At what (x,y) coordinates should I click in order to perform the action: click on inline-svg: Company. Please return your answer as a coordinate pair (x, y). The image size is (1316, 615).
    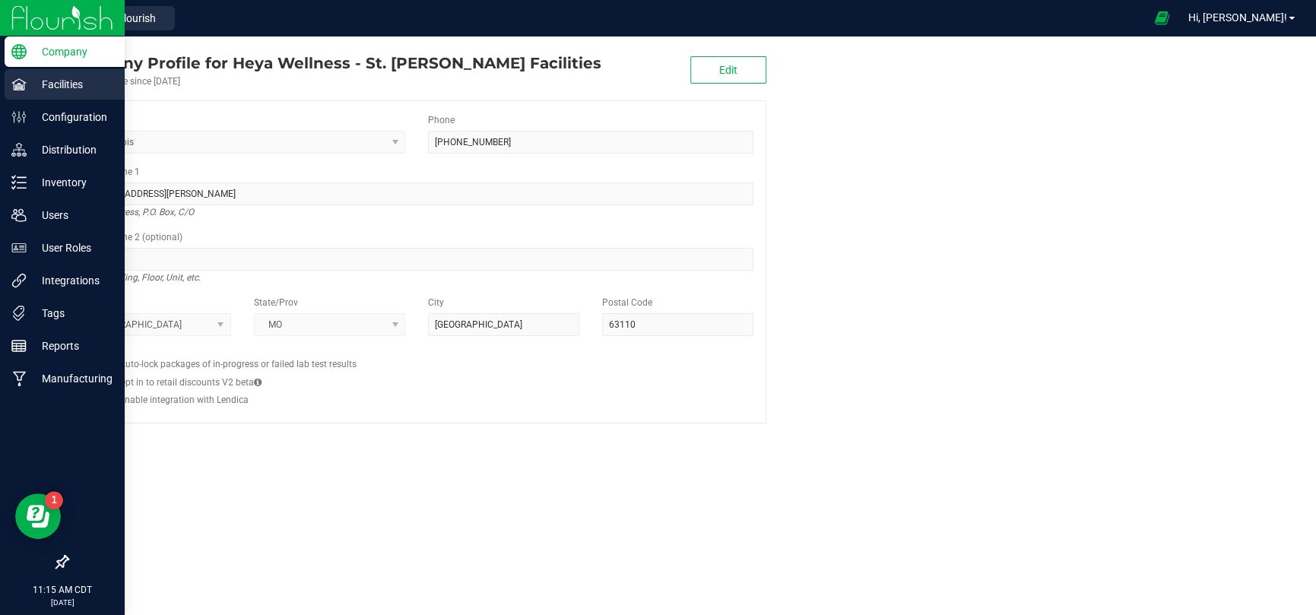
    Looking at the image, I should click on (19, 52).